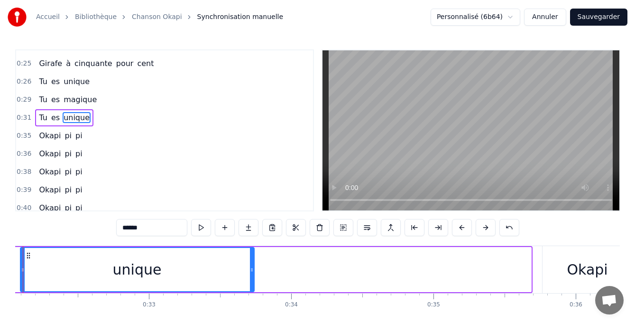 This screenshot has height=324, width=635. Describe the element at coordinates (96, 17) in the screenshot. I see `a: Bibliothèque` at that location.